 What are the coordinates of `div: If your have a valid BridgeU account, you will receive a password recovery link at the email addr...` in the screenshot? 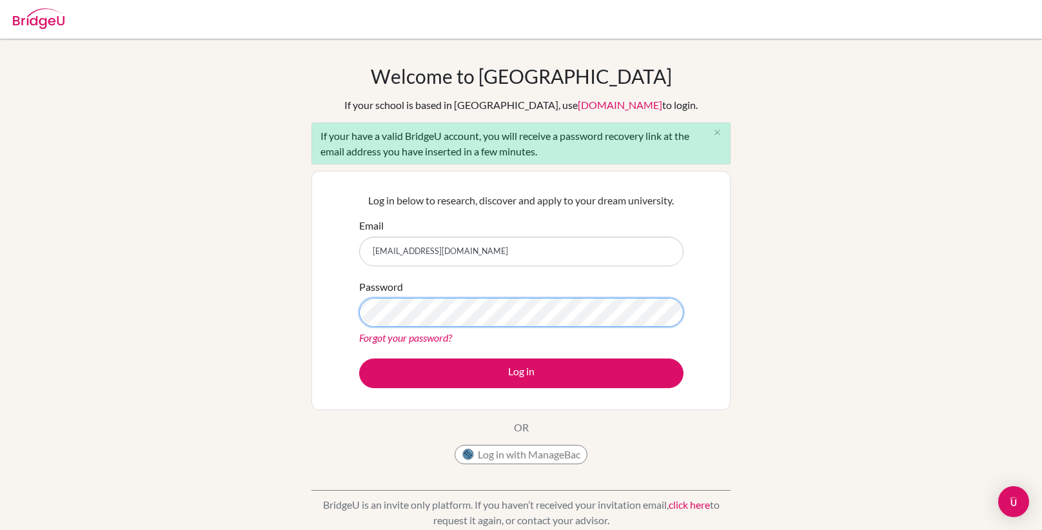 It's located at (521, 143).